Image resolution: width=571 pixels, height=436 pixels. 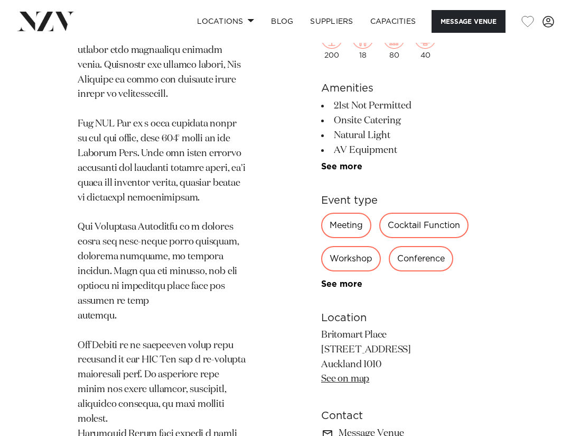 What do you see at coordinates (394, 43) in the screenshot?
I see `div: 80` at bounding box center [394, 43].